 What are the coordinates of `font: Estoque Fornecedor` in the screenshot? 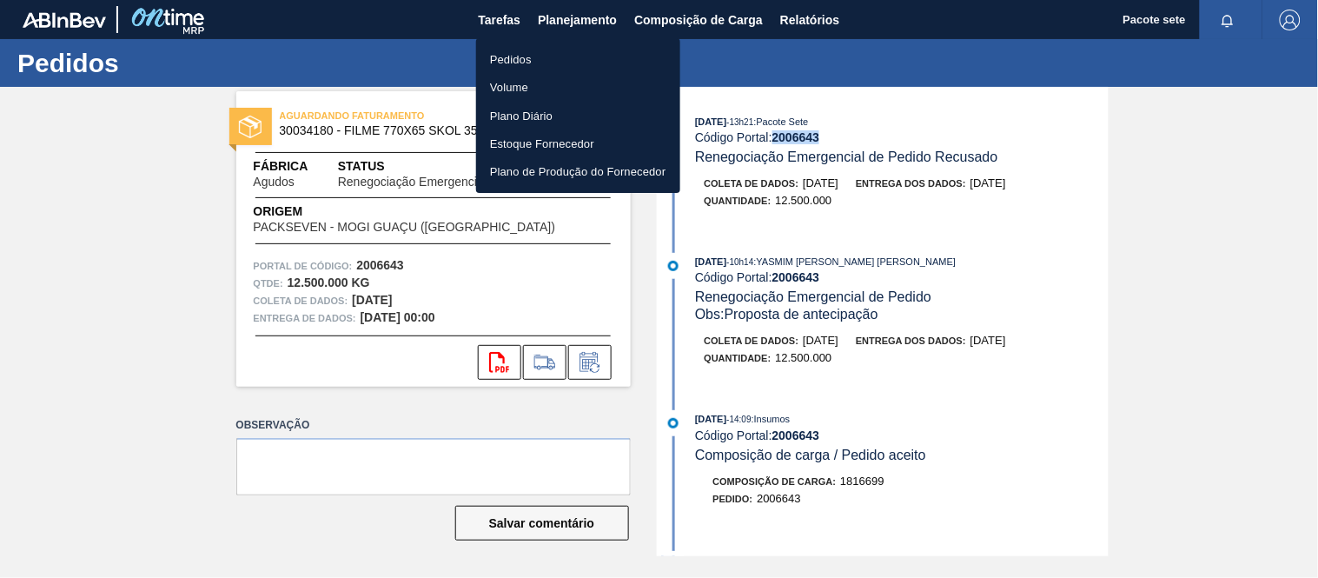 It's located at (542, 143).